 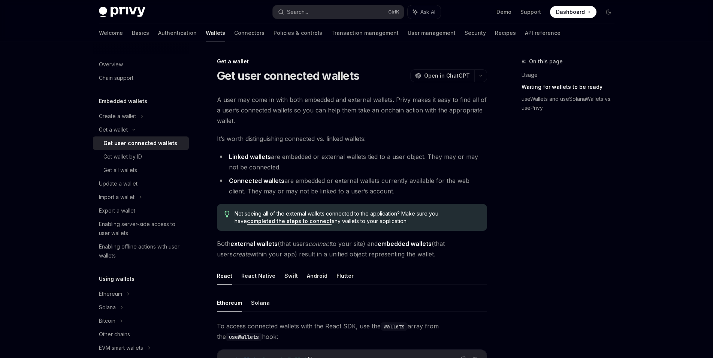 I want to click on a: Waiting for wallets to be ready, so click(x=571, y=87).